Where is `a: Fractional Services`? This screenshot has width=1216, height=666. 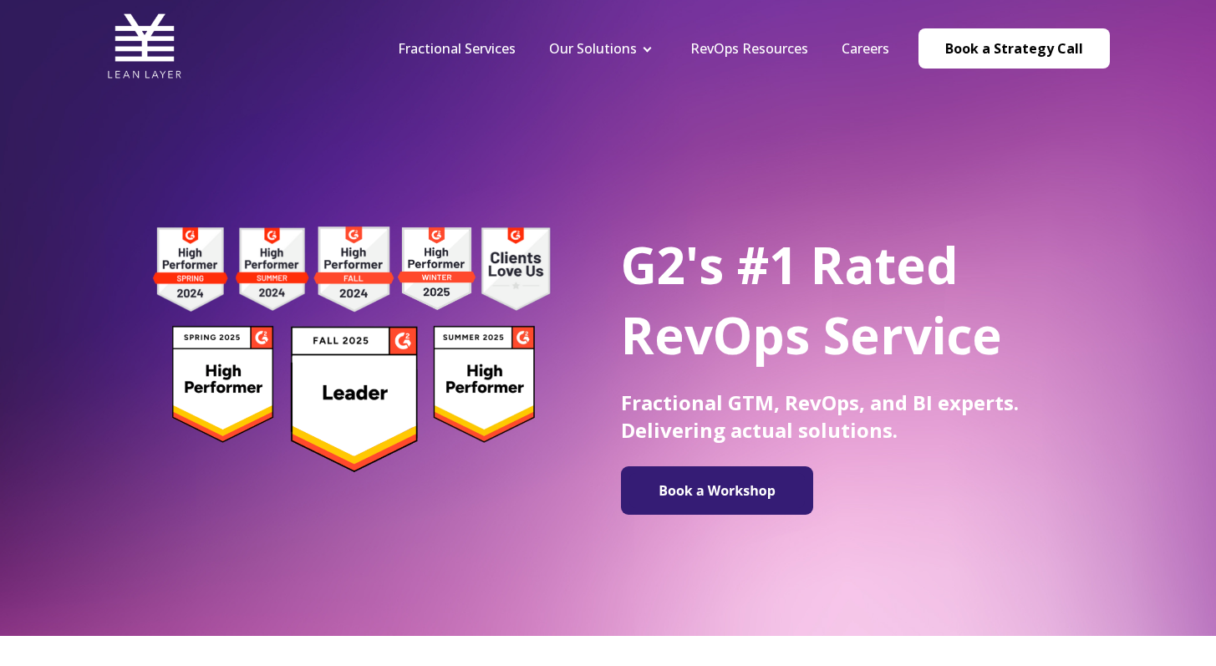 a: Fractional Services is located at coordinates (456, 48).